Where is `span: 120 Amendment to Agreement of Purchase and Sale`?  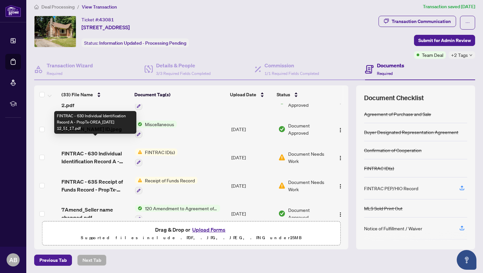
span: 120 Amendment to Agreement of Purchase and Sale is located at coordinates (181, 208).